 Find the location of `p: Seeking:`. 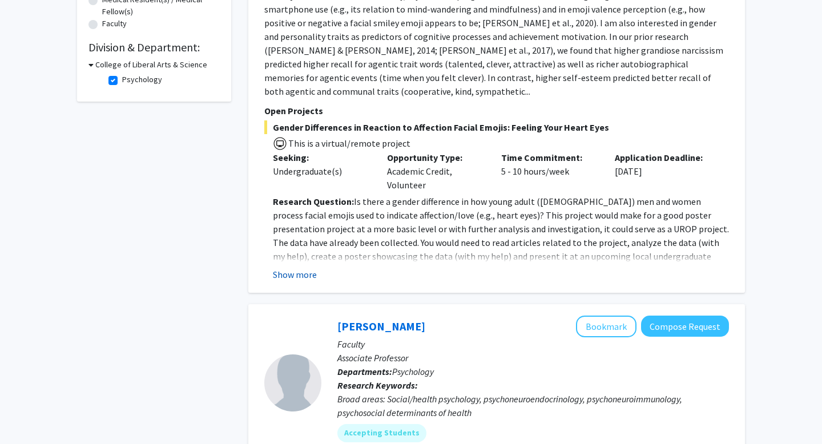

p: Seeking: is located at coordinates (322, 158).